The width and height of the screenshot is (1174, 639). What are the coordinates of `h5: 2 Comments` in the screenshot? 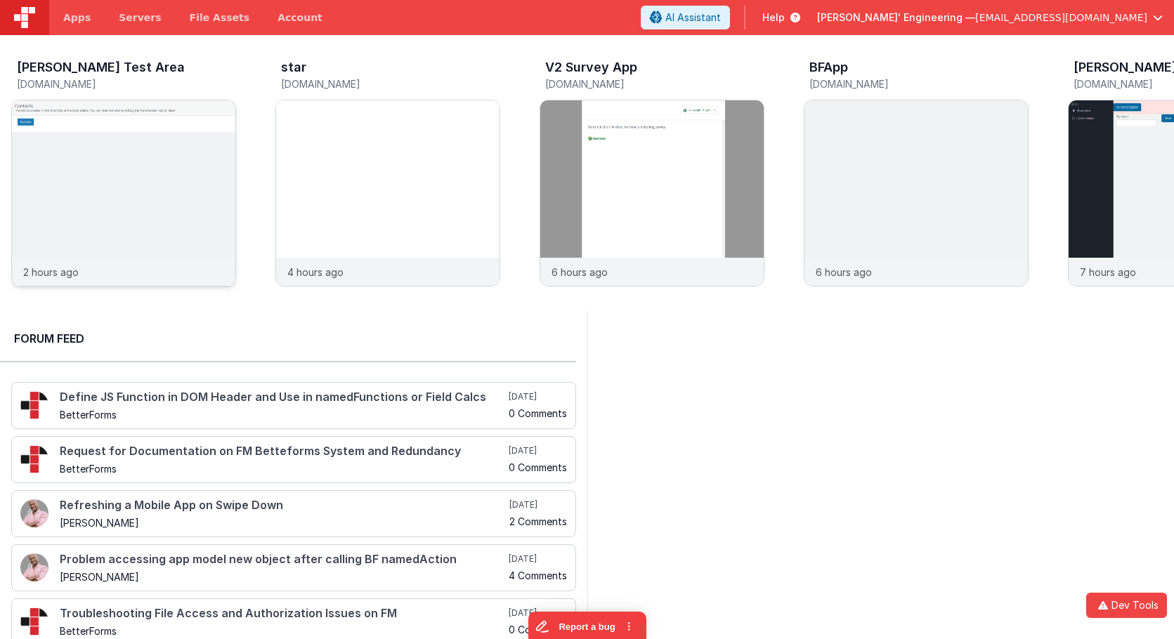 It's located at (538, 521).